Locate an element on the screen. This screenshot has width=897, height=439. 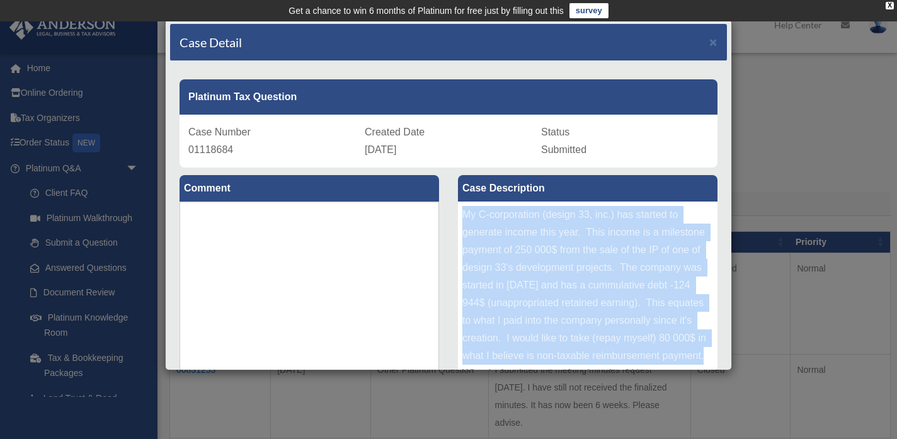
label: Comment is located at coordinates (309, 188).